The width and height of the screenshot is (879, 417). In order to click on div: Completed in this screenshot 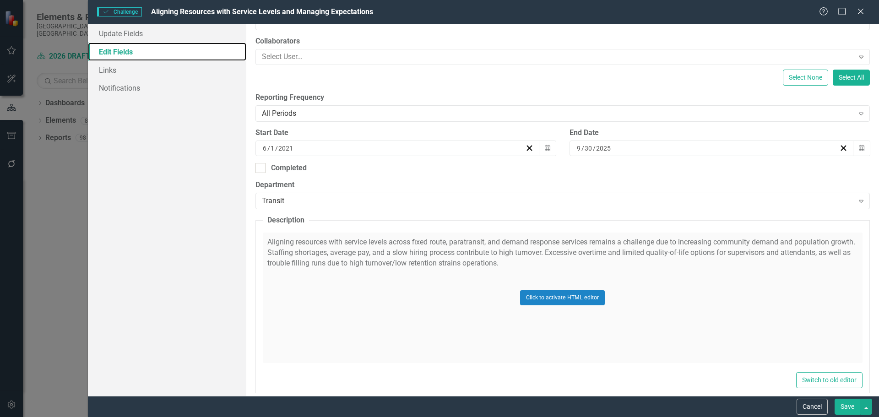, I will do `click(289, 168)`.